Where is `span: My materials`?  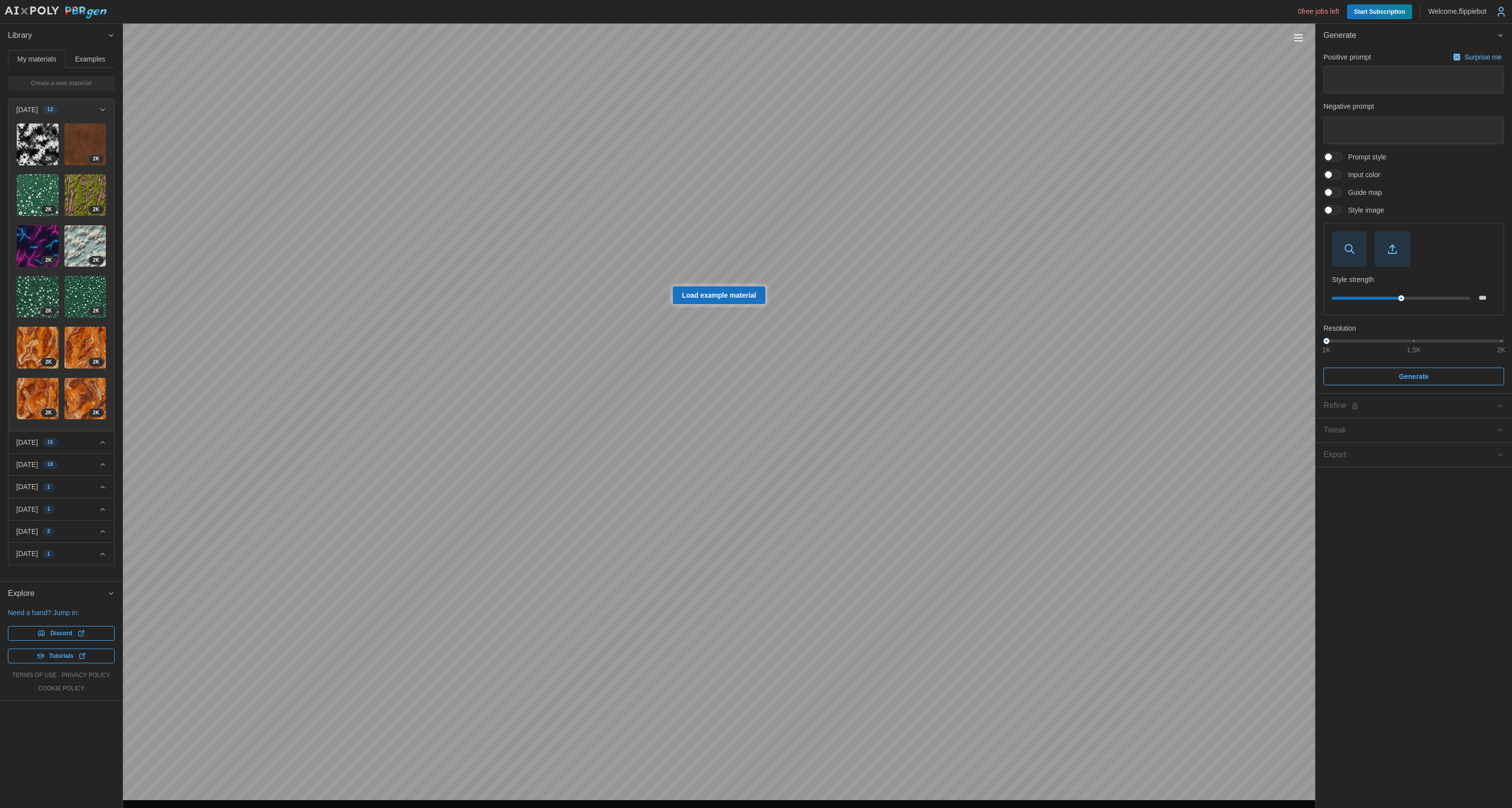
span: My materials is located at coordinates (36, 59).